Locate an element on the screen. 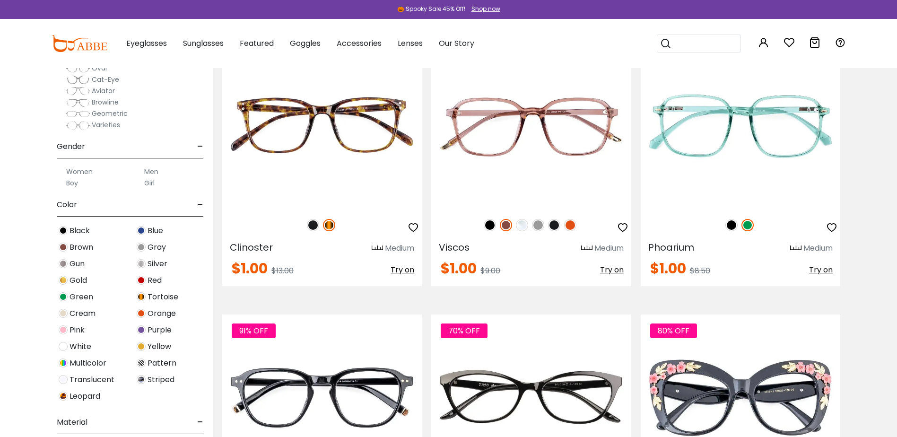  img: Pattern is located at coordinates (141, 363).